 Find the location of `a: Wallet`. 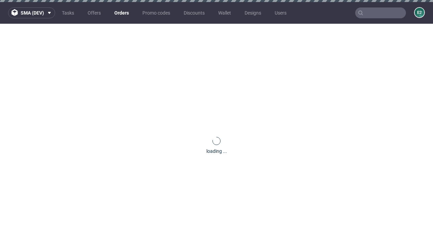

a: Wallet is located at coordinates (225, 13).